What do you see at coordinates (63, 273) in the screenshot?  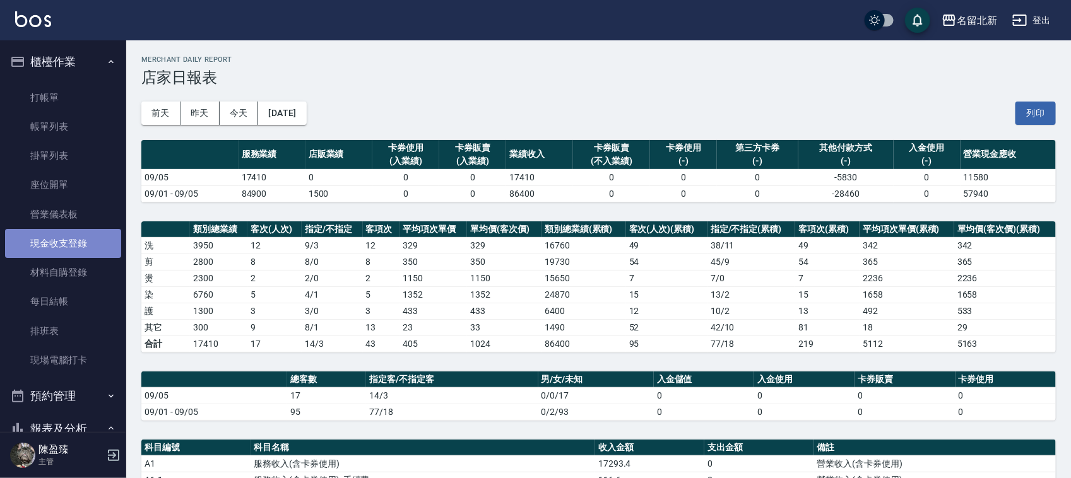 I see `a: 材料自購登錄` at bounding box center [63, 273].